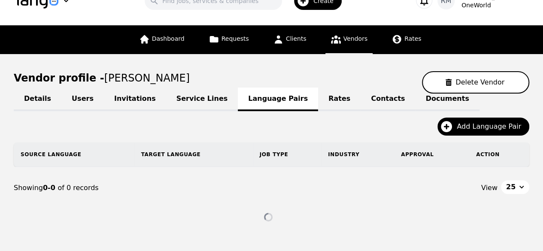  Describe the element at coordinates (431, 154) in the screenshot. I see `th: Approval` at that location.